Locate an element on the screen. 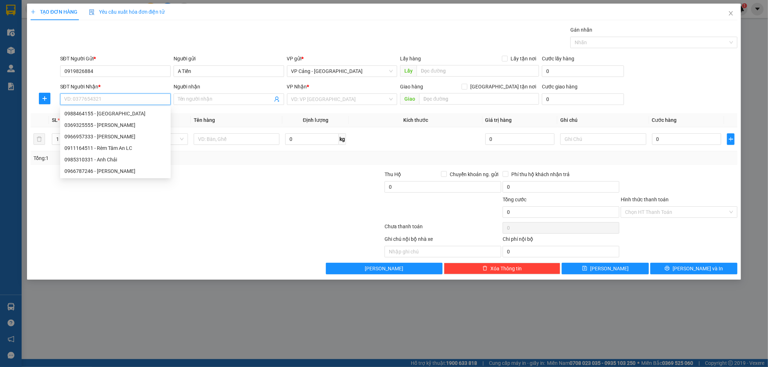  div: Người gửi is located at coordinates (229, 59).